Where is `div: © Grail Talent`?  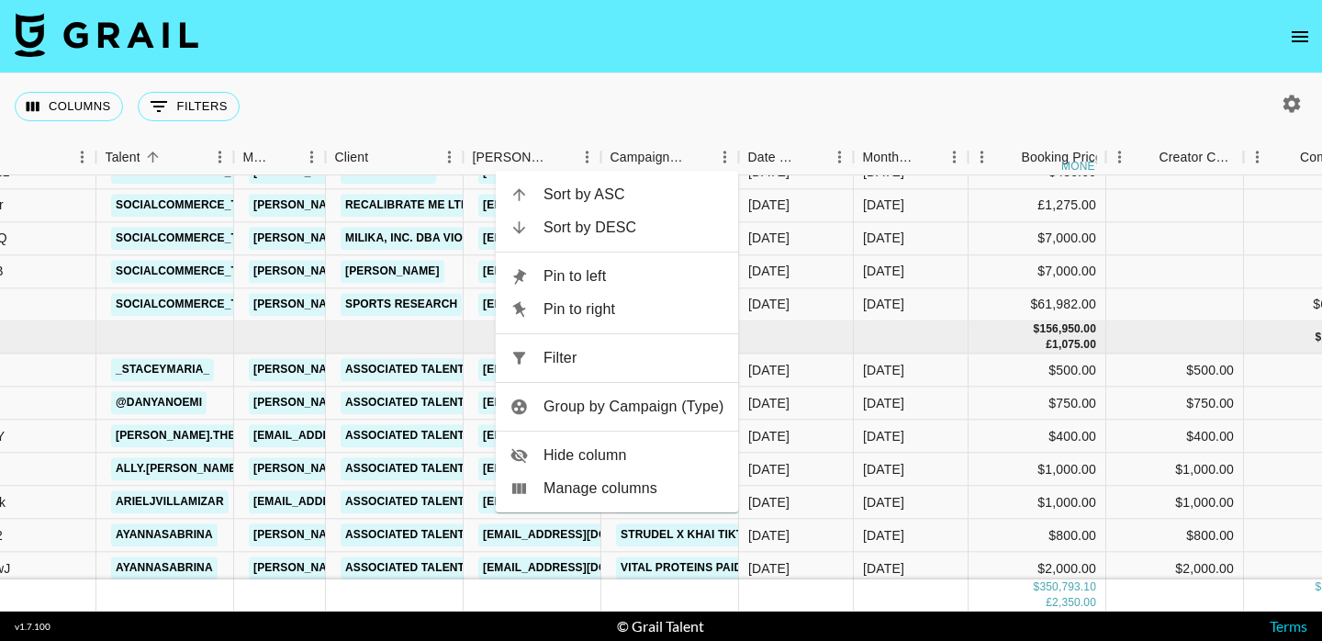 div: © Grail Talent is located at coordinates (660, 626).